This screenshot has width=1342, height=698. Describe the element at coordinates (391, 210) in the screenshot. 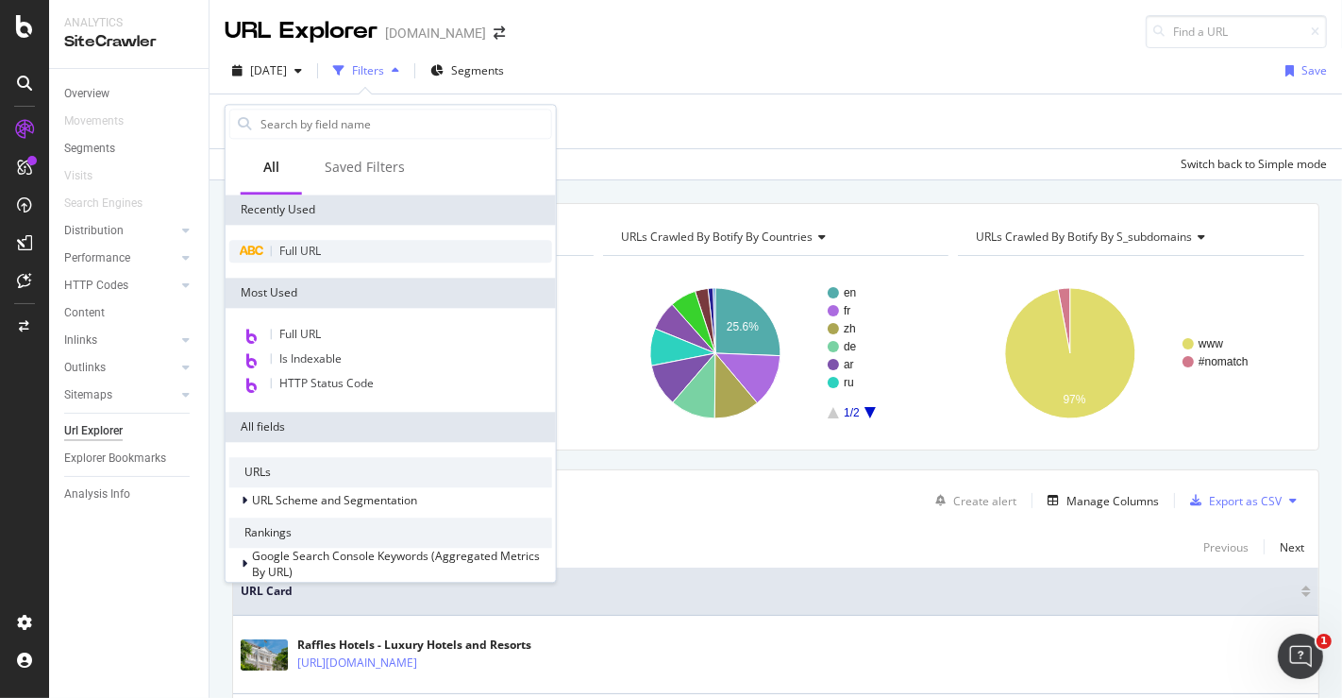

I see `div: Recently Used` at that location.